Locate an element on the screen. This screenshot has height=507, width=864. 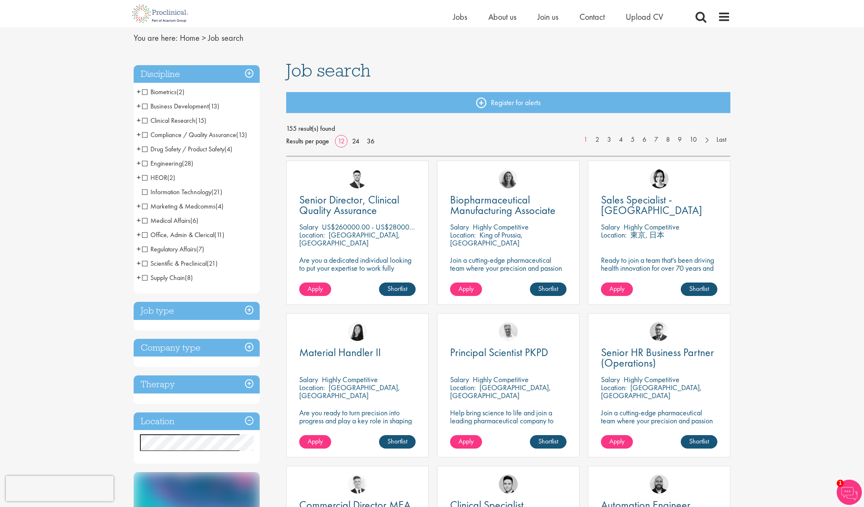
a: Joshua Godden is located at coordinates (357, 179).